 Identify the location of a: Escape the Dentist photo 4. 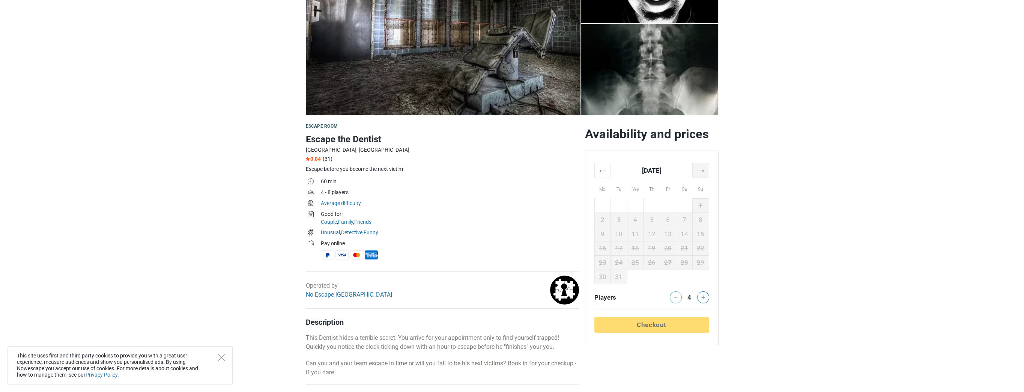
(650, 69).